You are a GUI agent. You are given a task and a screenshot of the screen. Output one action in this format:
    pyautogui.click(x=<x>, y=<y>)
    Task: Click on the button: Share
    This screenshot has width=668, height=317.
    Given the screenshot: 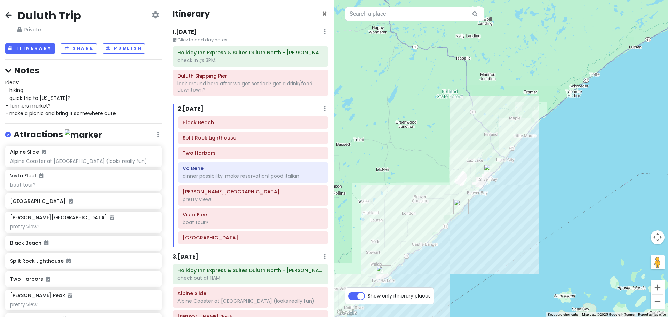 What is the action you would take?
    pyautogui.click(x=79, y=48)
    